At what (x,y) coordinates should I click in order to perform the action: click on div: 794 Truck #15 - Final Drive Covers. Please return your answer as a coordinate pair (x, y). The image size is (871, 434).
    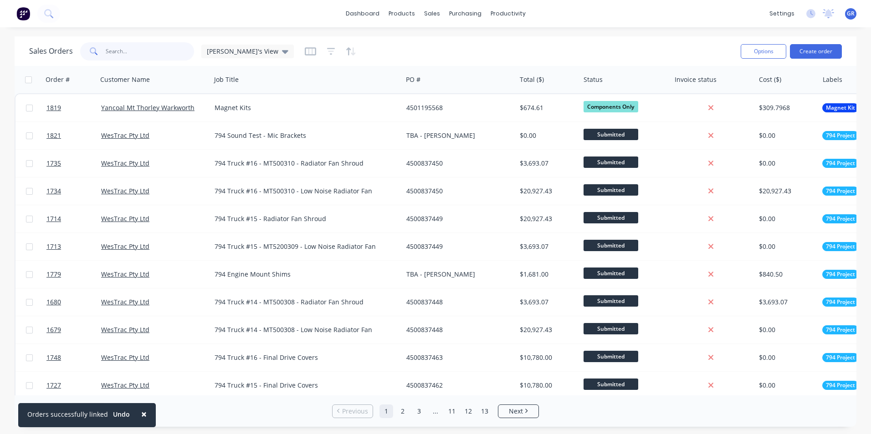
    Looking at the image, I should click on (302, 386).